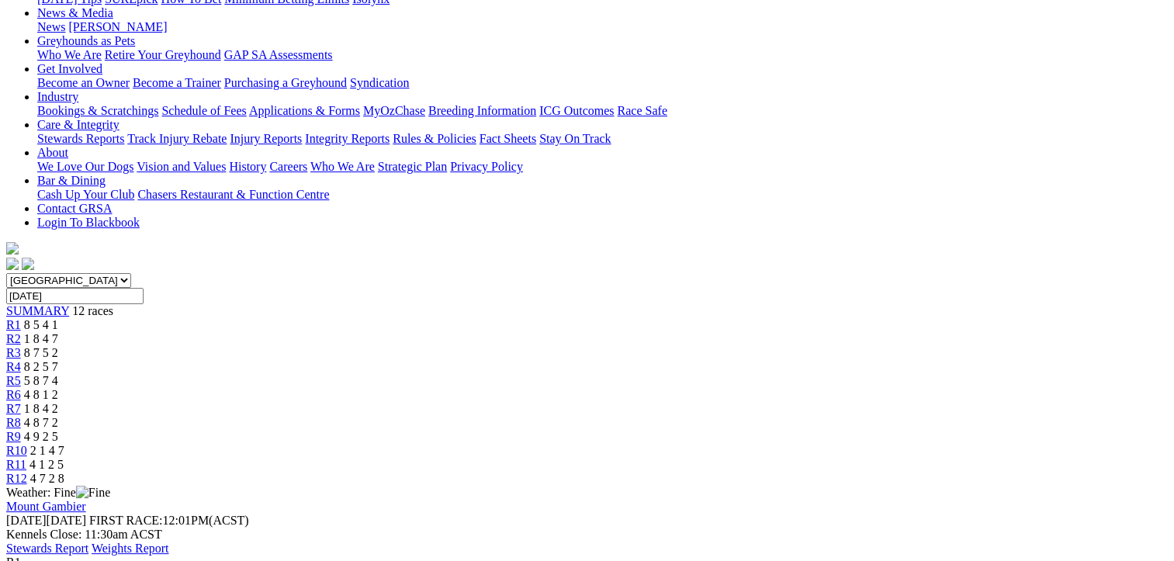  Describe the element at coordinates (53, 152) in the screenshot. I see `a: About` at that location.